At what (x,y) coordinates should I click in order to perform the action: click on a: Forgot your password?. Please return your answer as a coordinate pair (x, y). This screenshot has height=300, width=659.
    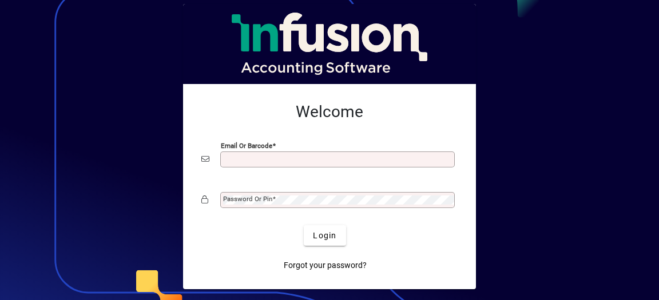
    Looking at the image, I should click on (325, 265).